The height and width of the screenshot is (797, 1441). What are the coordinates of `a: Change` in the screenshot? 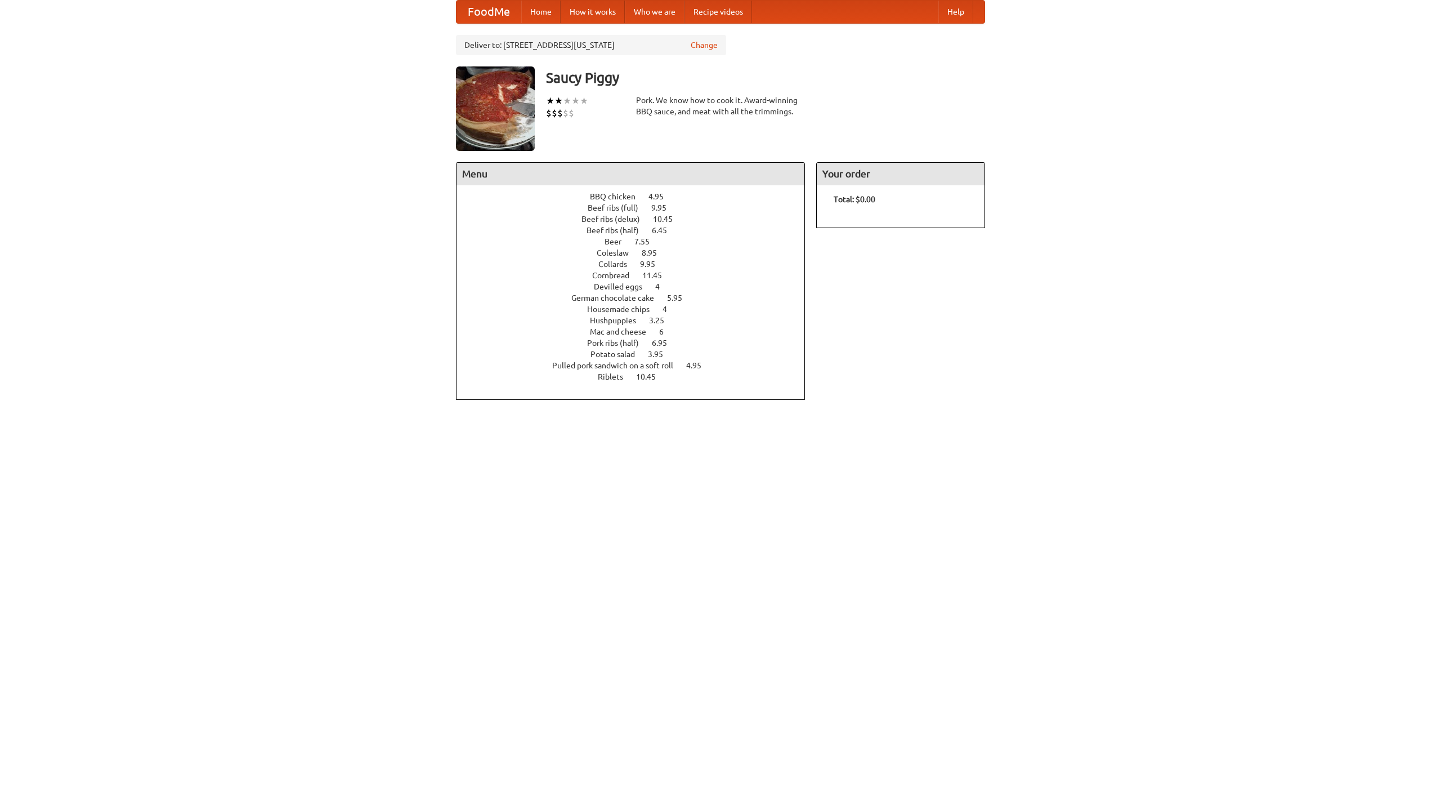 It's located at (704, 45).